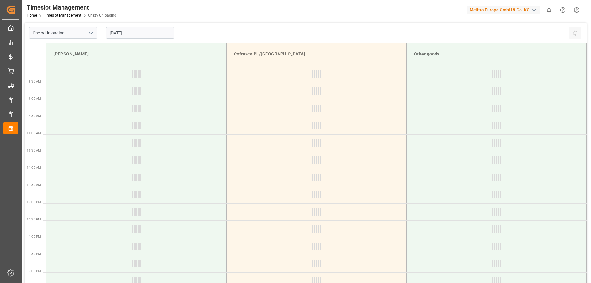 This screenshot has width=591, height=283. What do you see at coordinates (34, 150) in the screenshot?
I see `span: 10:30 AM` at bounding box center [34, 150].